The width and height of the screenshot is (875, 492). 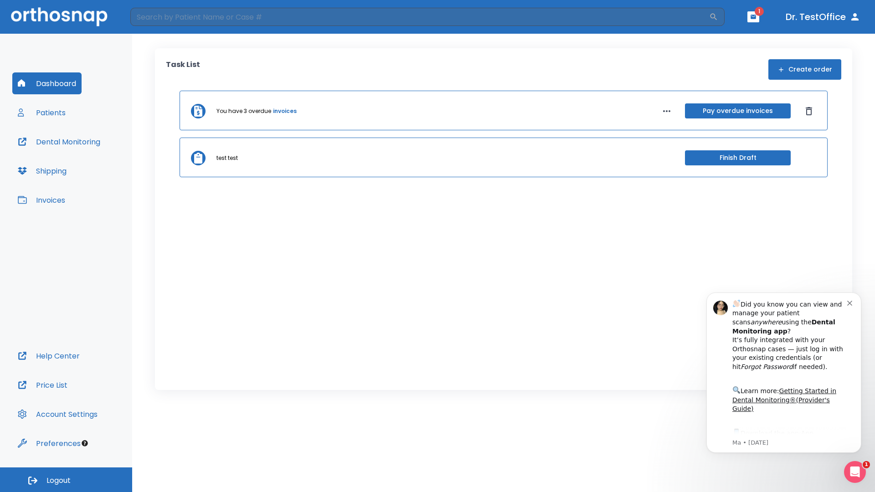 I want to click on a: Getting Started in Dental Monitoring, so click(x=92, y=117).